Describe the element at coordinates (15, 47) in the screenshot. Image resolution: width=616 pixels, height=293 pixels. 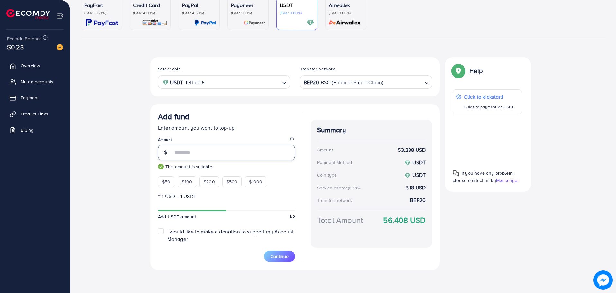
I see `span: $0.23` at that location.